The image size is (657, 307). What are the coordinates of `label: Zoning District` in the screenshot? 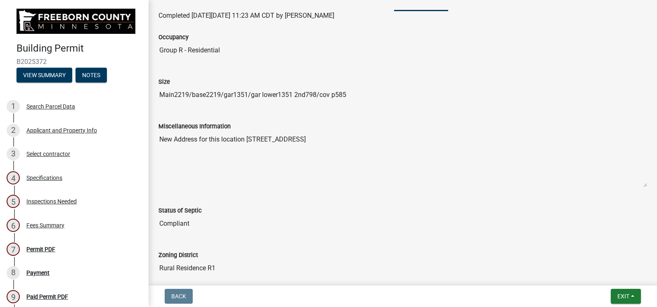 It's located at (178, 255).